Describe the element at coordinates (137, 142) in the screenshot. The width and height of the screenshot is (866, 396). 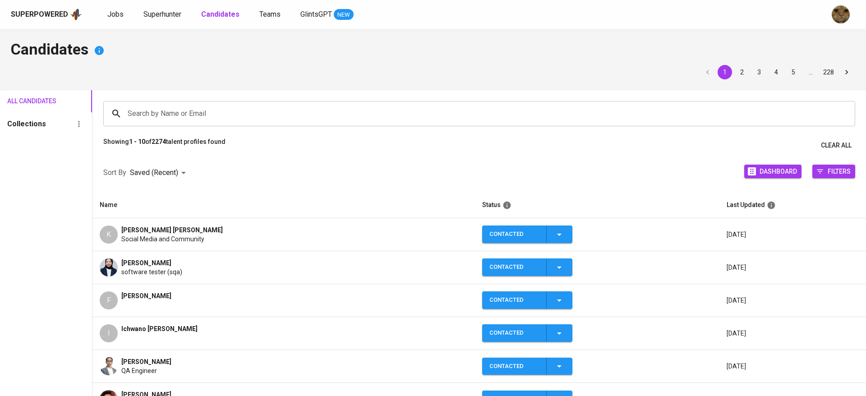
I see `b: 1 - 10` at that location.